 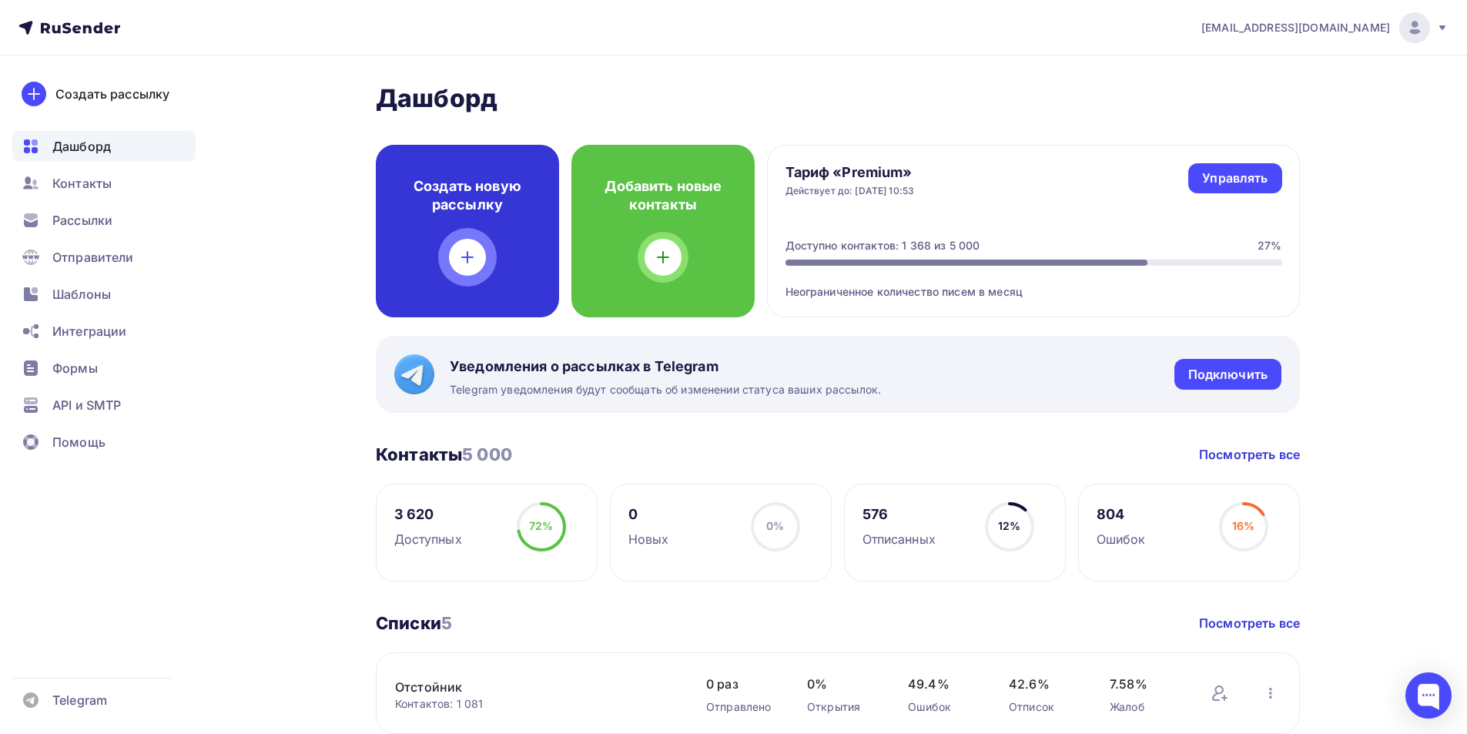 I want to click on span: Шаблоны, so click(x=82, y=294).